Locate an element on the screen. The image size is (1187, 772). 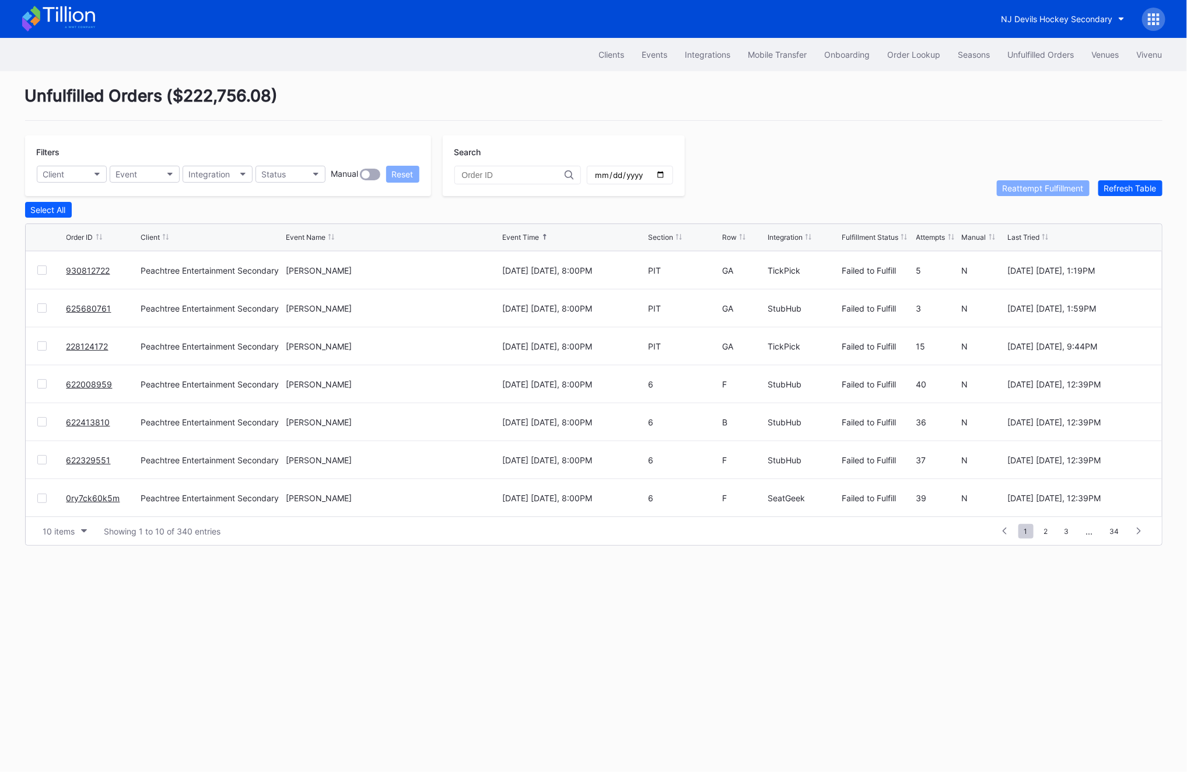
div: Last Tried is located at coordinates (1023, 237).